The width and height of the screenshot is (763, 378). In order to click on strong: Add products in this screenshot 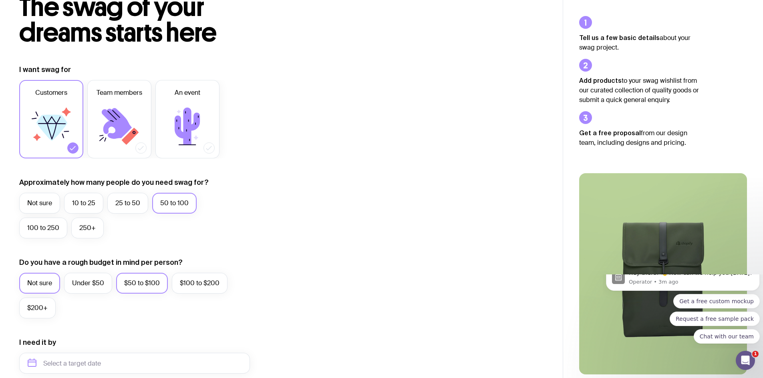, I will do `click(600, 81)`.